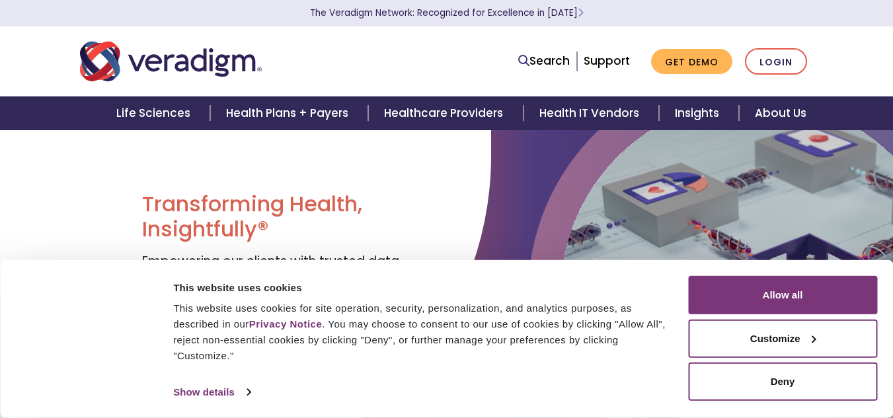  Describe the element at coordinates (423, 332) in the screenshot. I see `div: This website uses cookies for site operation, security, personalization, and analytics purposes, ...` at that location.